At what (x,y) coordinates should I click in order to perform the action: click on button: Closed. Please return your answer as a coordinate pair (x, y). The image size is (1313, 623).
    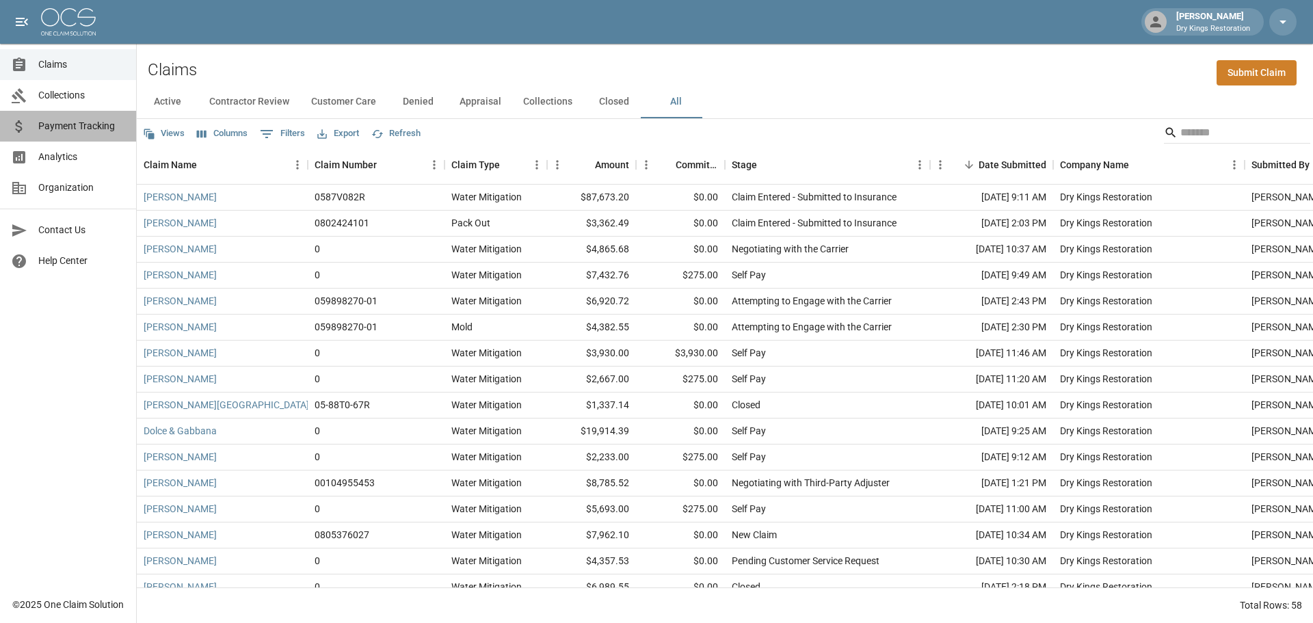
    Looking at the image, I should click on (614, 102).